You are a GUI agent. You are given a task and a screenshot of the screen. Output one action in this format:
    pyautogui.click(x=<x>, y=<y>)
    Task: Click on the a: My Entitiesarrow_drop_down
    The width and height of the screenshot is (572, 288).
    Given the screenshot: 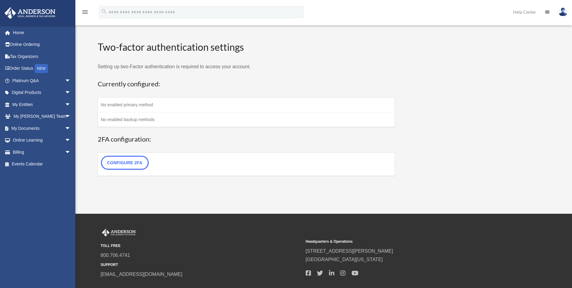 What is the action you would take?
    pyautogui.click(x=42, y=104)
    